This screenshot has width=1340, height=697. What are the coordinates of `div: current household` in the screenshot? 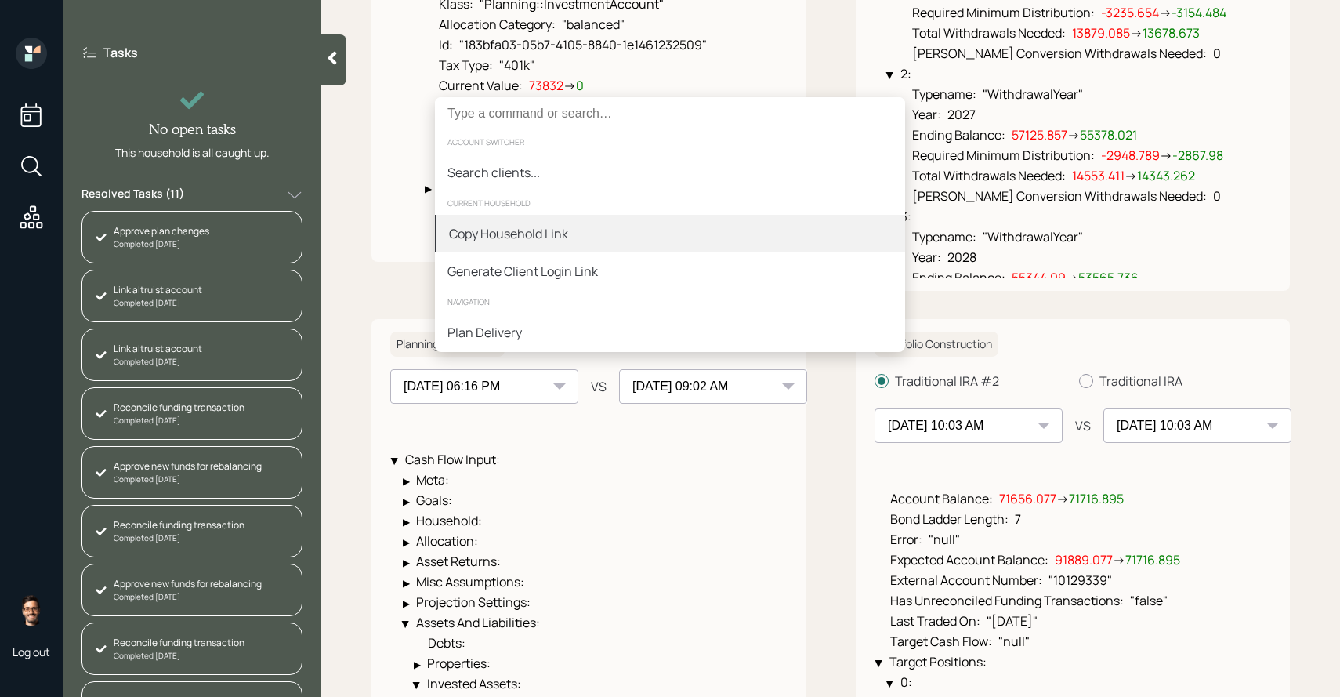 It's located at (670, 203).